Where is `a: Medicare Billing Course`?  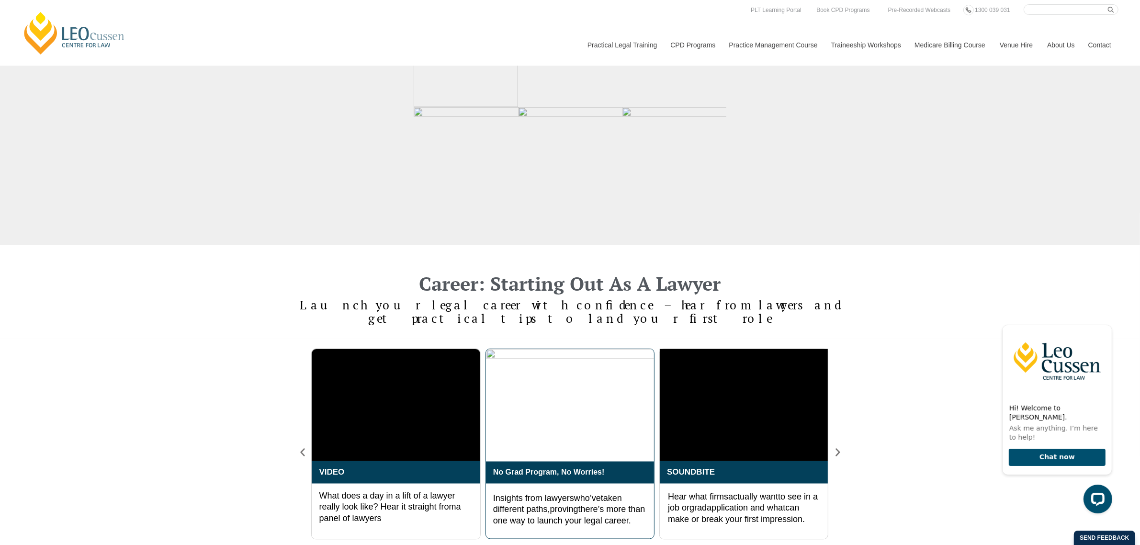
a: Medicare Billing Course is located at coordinates (950, 45).